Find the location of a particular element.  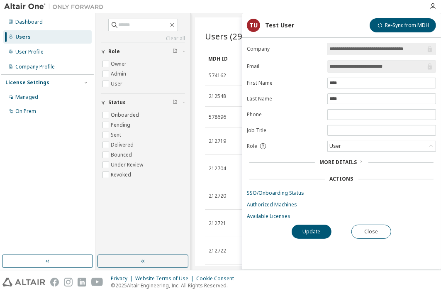

label: Sent is located at coordinates (117, 135).